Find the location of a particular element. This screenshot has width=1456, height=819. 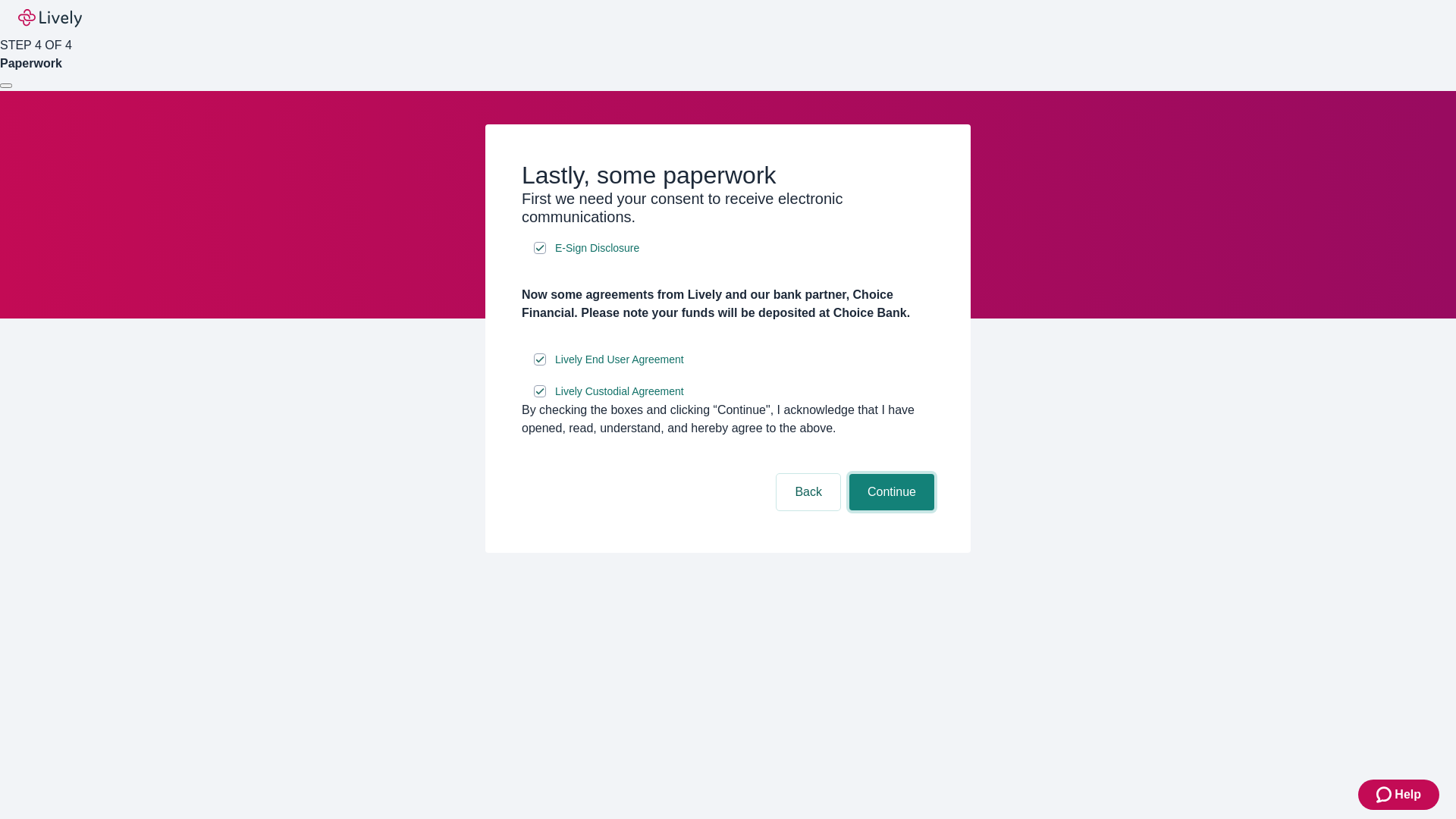

button: Continue is located at coordinates (892, 493).